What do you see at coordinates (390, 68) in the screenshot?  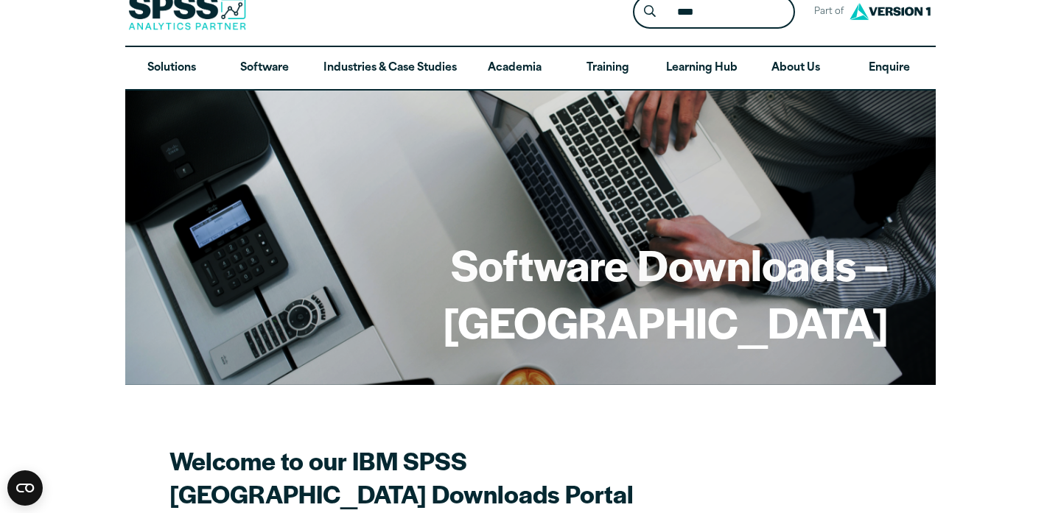 I see `a: Industries & Case Studies` at bounding box center [390, 68].